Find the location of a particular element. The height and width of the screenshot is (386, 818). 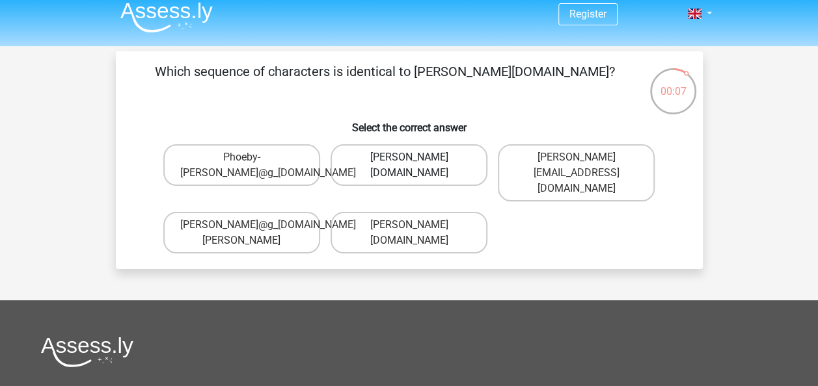

img: Assessly is located at coordinates (167, 17).